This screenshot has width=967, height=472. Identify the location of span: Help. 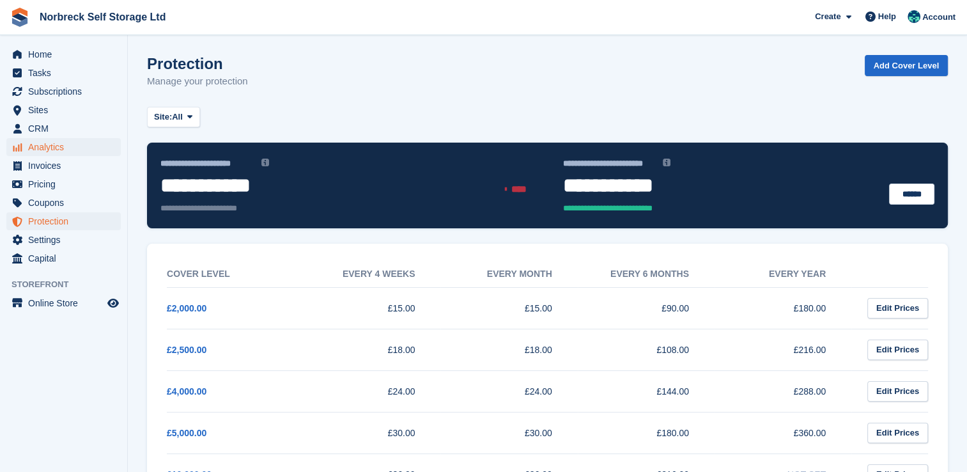
(887, 17).